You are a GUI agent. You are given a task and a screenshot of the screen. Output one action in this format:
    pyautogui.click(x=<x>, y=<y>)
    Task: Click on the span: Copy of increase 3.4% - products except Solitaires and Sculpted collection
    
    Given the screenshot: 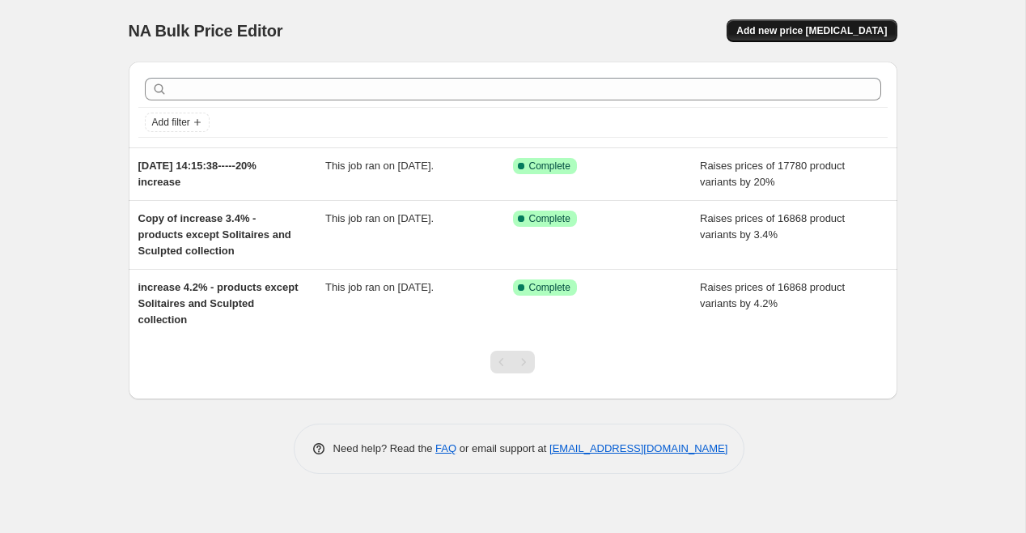 What is the action you would take?
    pyautogui.click(x=214, y=234)
    